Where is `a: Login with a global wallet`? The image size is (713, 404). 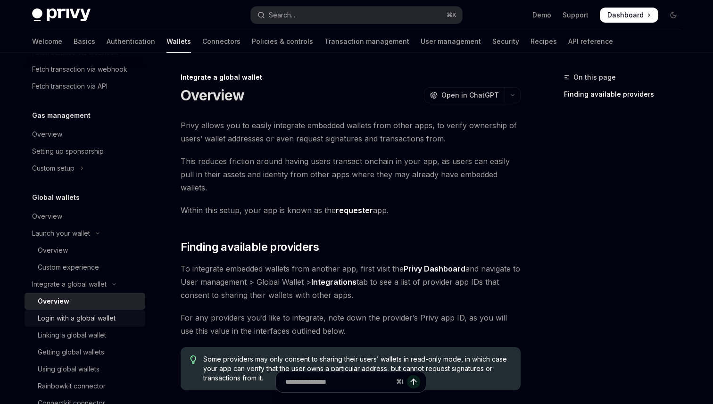
a: Login with a global wallet is located at coordinates (85, 318).